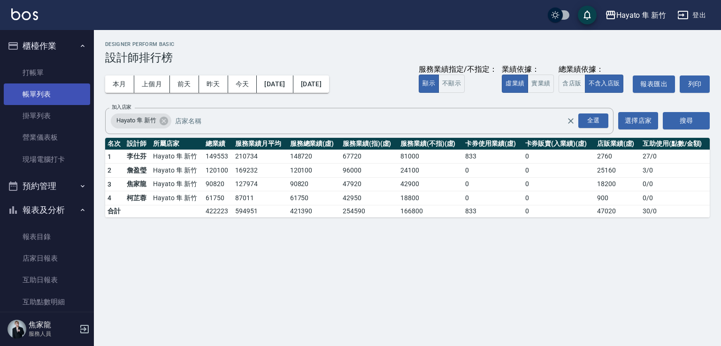 This screenshot has height=346, width=721. I want to click on td: 47920, so click(369, 184).